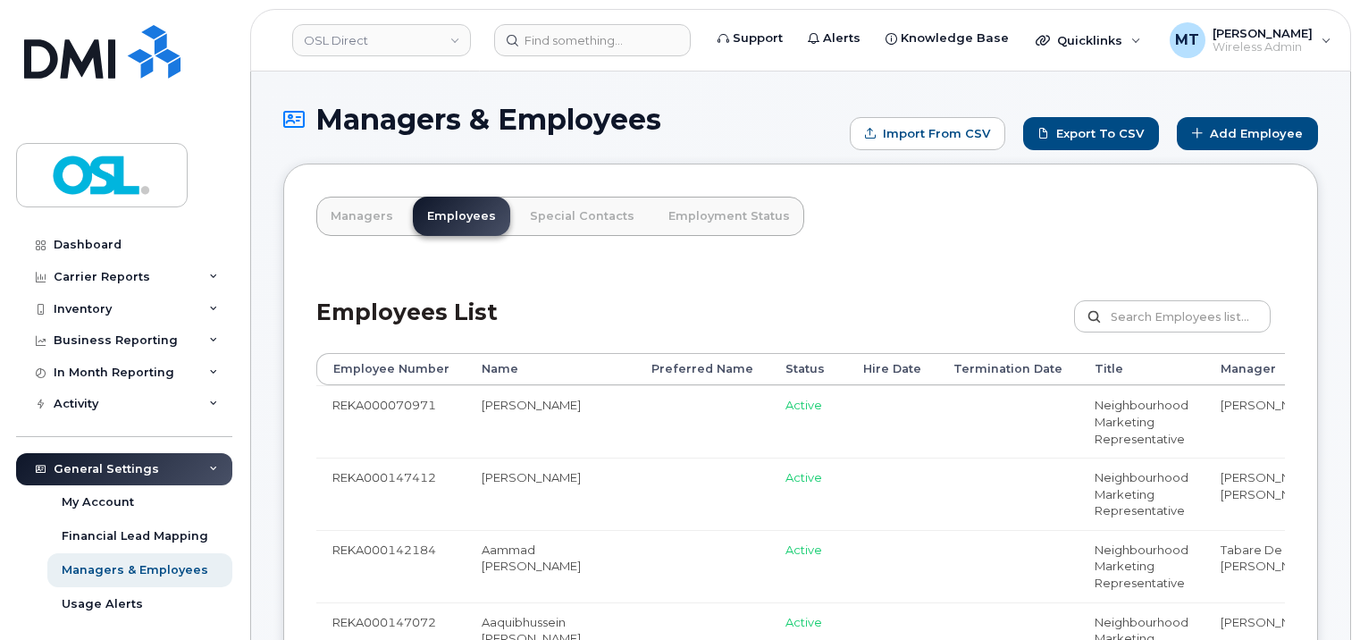  I want to click on h2: Employees List, so click(406, 326).